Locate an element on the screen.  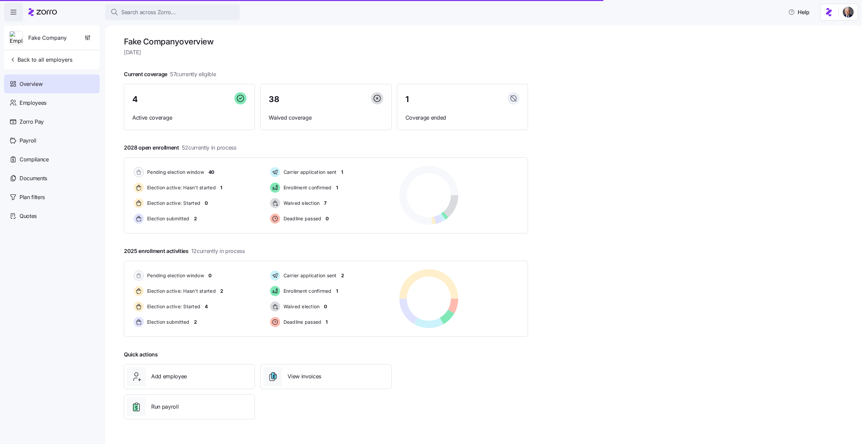
span: Coverage ended is located at coordinates (462, 117).